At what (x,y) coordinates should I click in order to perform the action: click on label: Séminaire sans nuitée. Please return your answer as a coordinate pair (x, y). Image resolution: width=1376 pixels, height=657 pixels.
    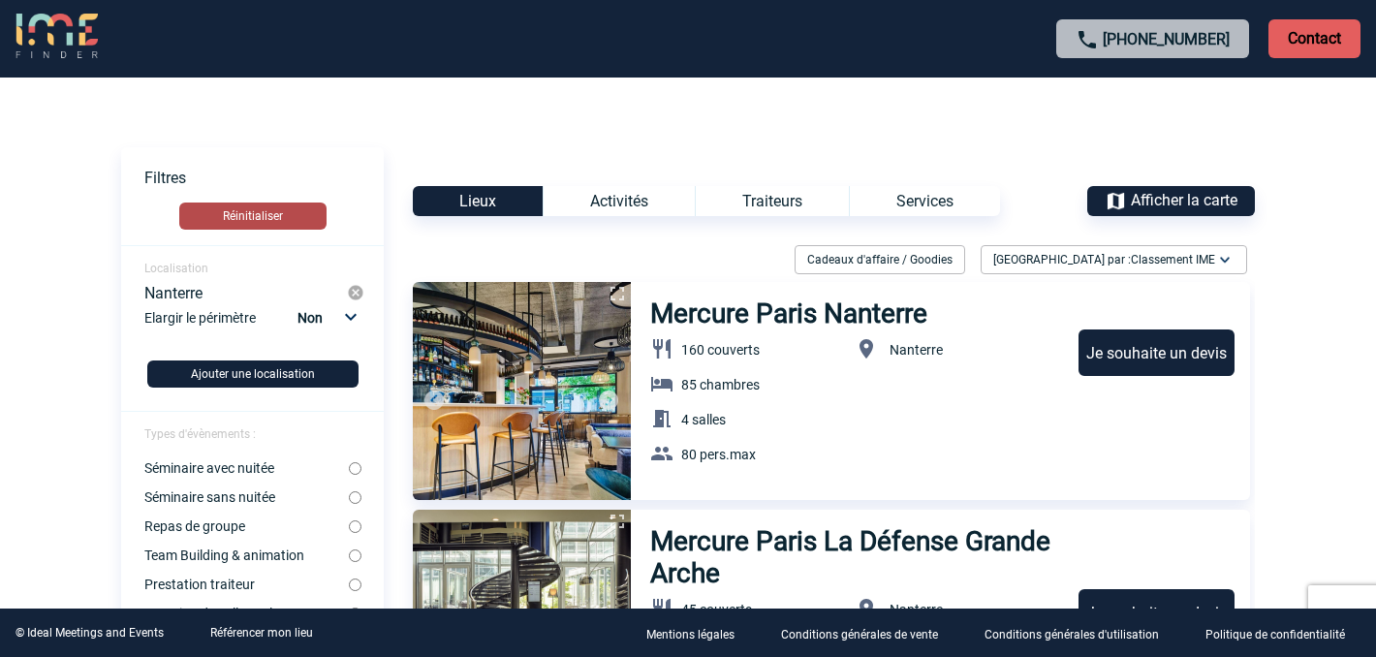
    Looking at the image, I should click on (246, 497).